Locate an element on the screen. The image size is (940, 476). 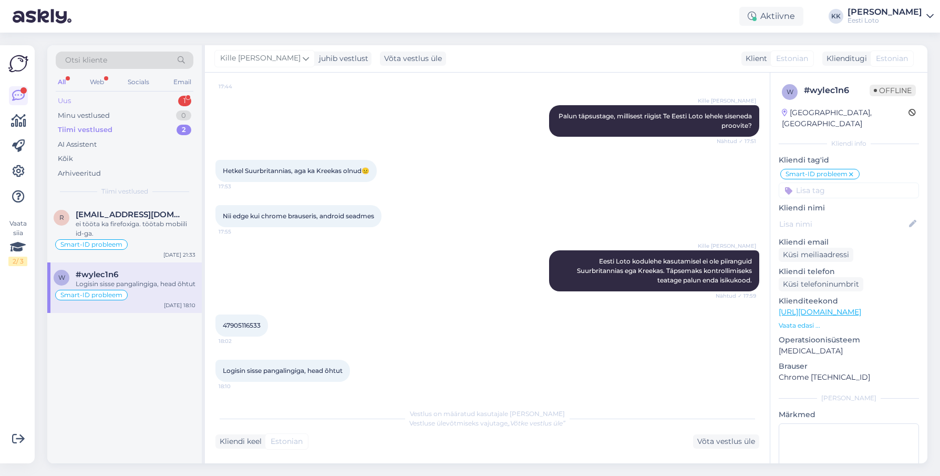
span: Palun täpsustage, millisest riigist Te Eesti Loto lehele siseneda proovite? is located at coordinates (656, 120).